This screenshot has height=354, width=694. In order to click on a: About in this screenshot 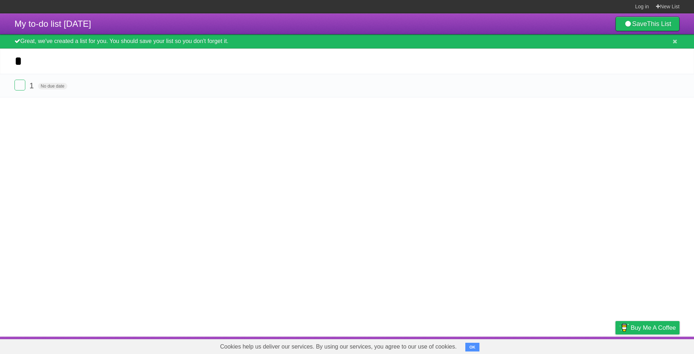, I will do `click(527, 345)`.